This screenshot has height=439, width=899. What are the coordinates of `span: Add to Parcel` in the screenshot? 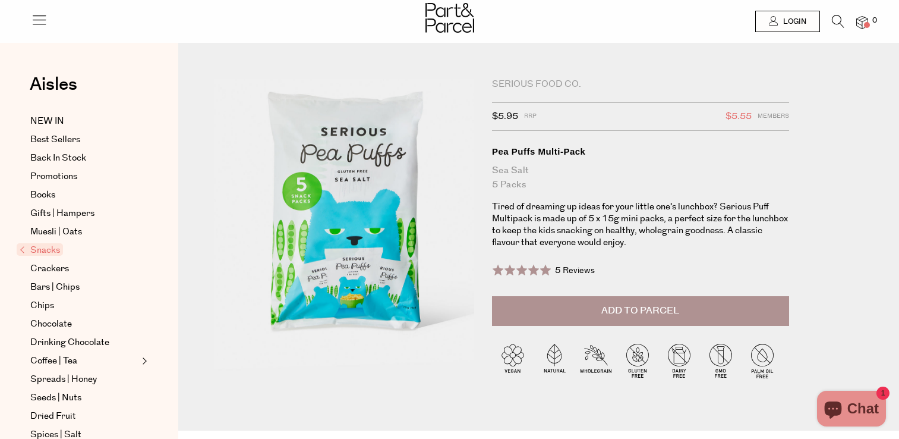 It's located at (640, 310).